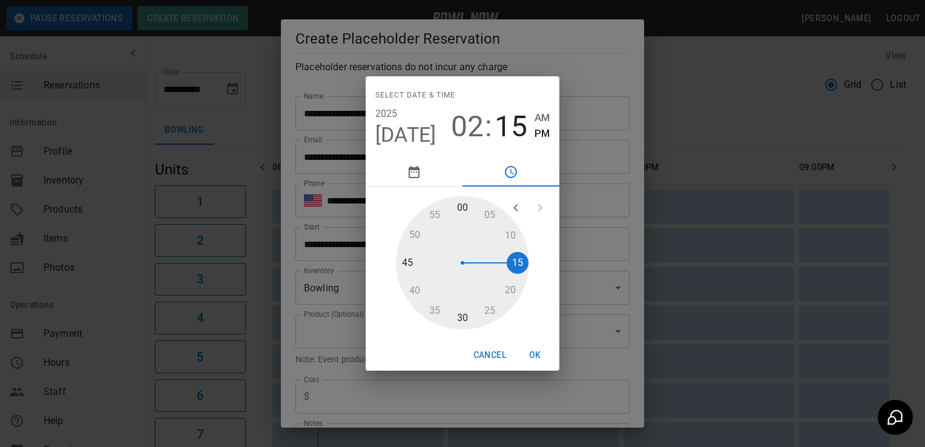 This screenshot has width=925, height=447. What do you see at coordinates (467, 127) in the screenshot?
I see `span: 02` at bounding box center [467, 127].